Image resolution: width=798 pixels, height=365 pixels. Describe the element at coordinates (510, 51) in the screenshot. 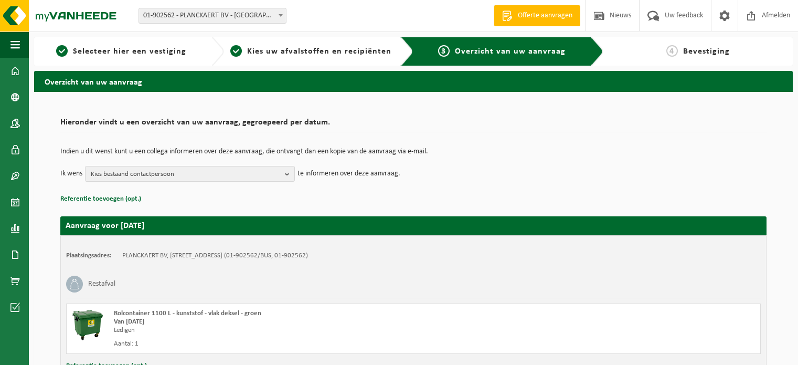

I see `span: Overzicht van uw aanvraag` at that location.